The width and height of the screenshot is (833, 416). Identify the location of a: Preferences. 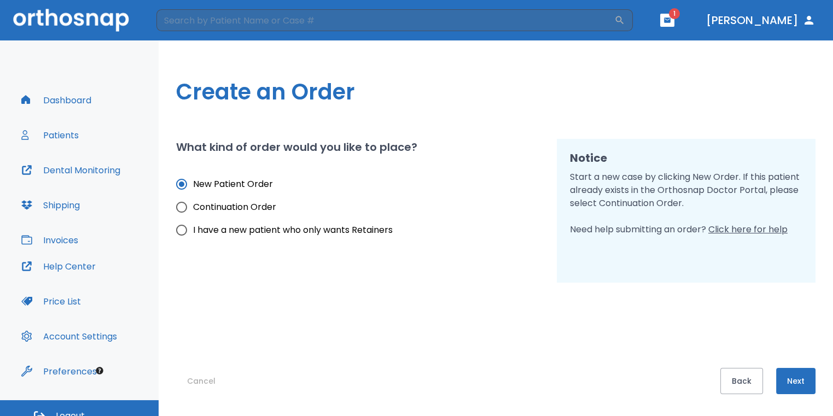
(59, 372).